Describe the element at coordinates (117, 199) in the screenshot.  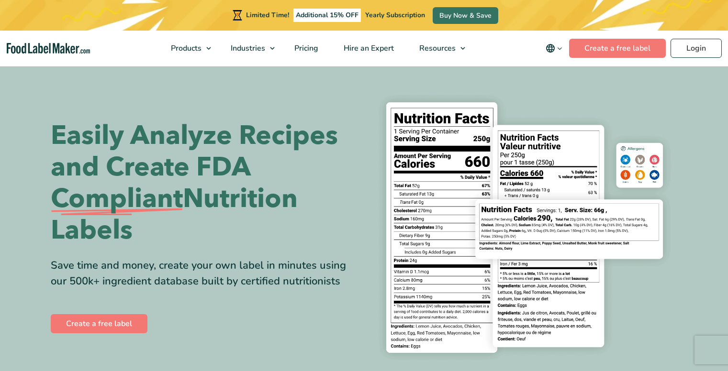
I see `span: Compliant` at that location.